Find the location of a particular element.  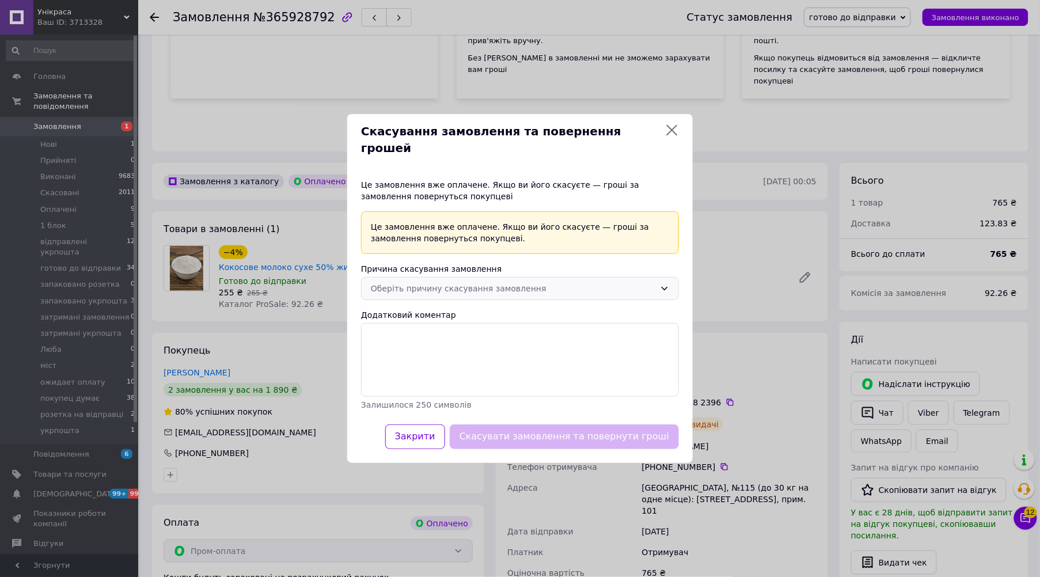

div: Оберіть причину скасування замовлення is located at coordinates (513, 288).